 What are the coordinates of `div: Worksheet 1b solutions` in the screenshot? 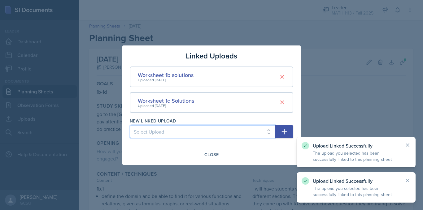 It's located at (166, 75).